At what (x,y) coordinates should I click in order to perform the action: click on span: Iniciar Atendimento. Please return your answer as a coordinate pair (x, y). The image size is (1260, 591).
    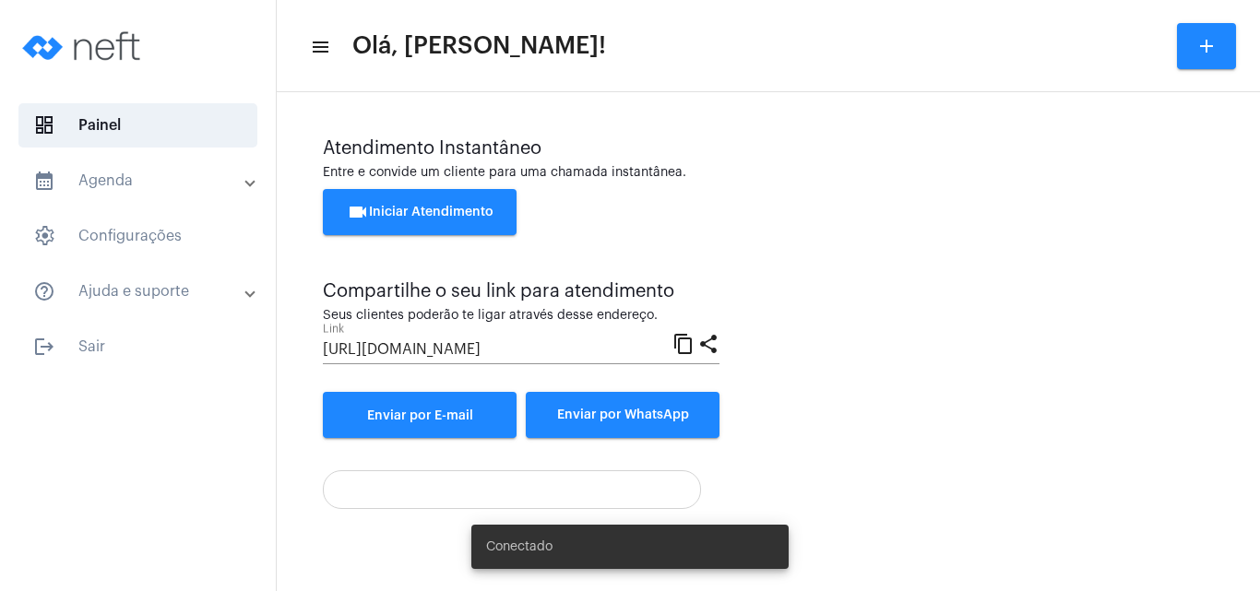
    Looking at the image, I should click on (420, 212).